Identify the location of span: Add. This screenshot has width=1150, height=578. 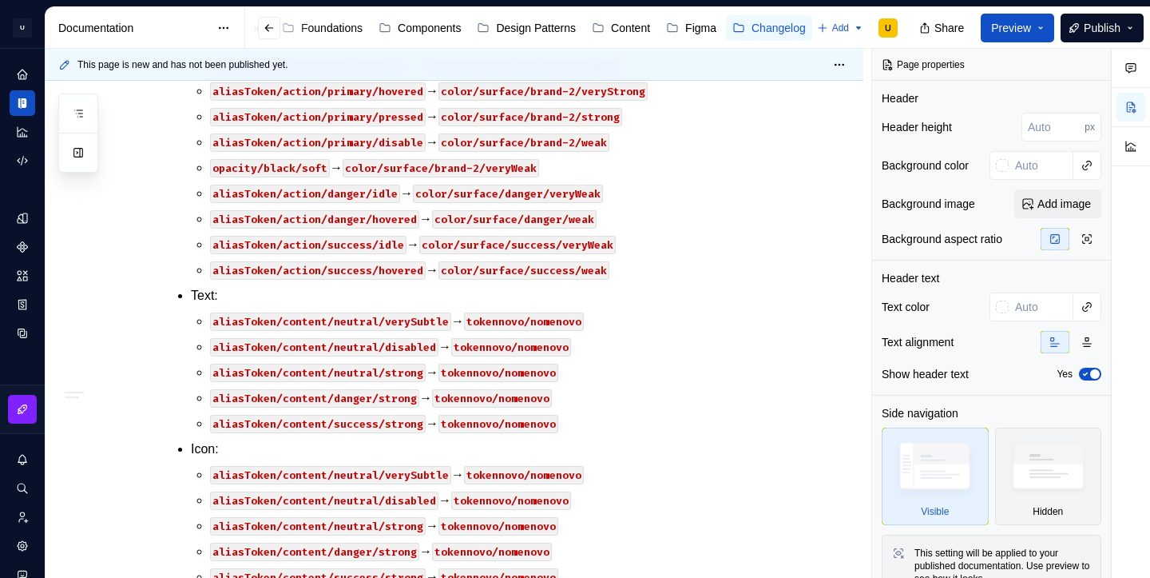
(840, 28).